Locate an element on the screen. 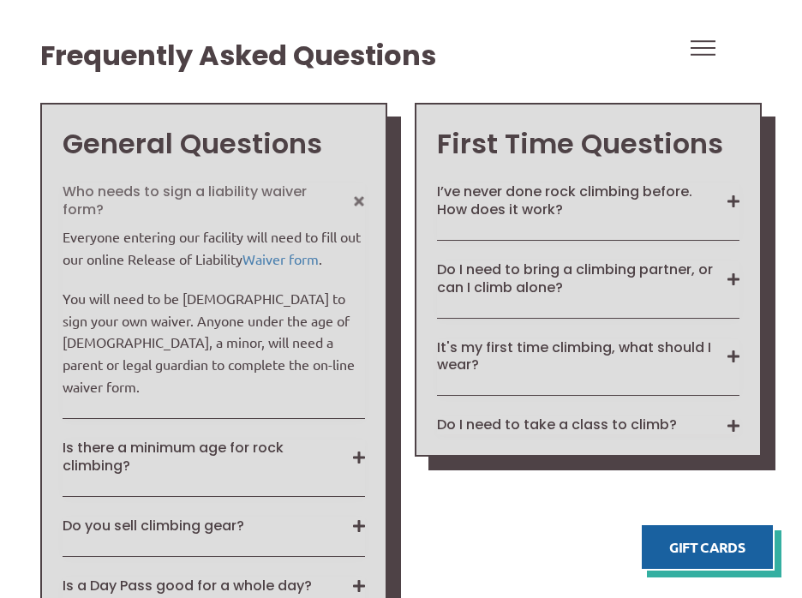 This screenshot has height=598, width=802. div: Toggle Off Canvas Content is located at coordinates (702, 48).